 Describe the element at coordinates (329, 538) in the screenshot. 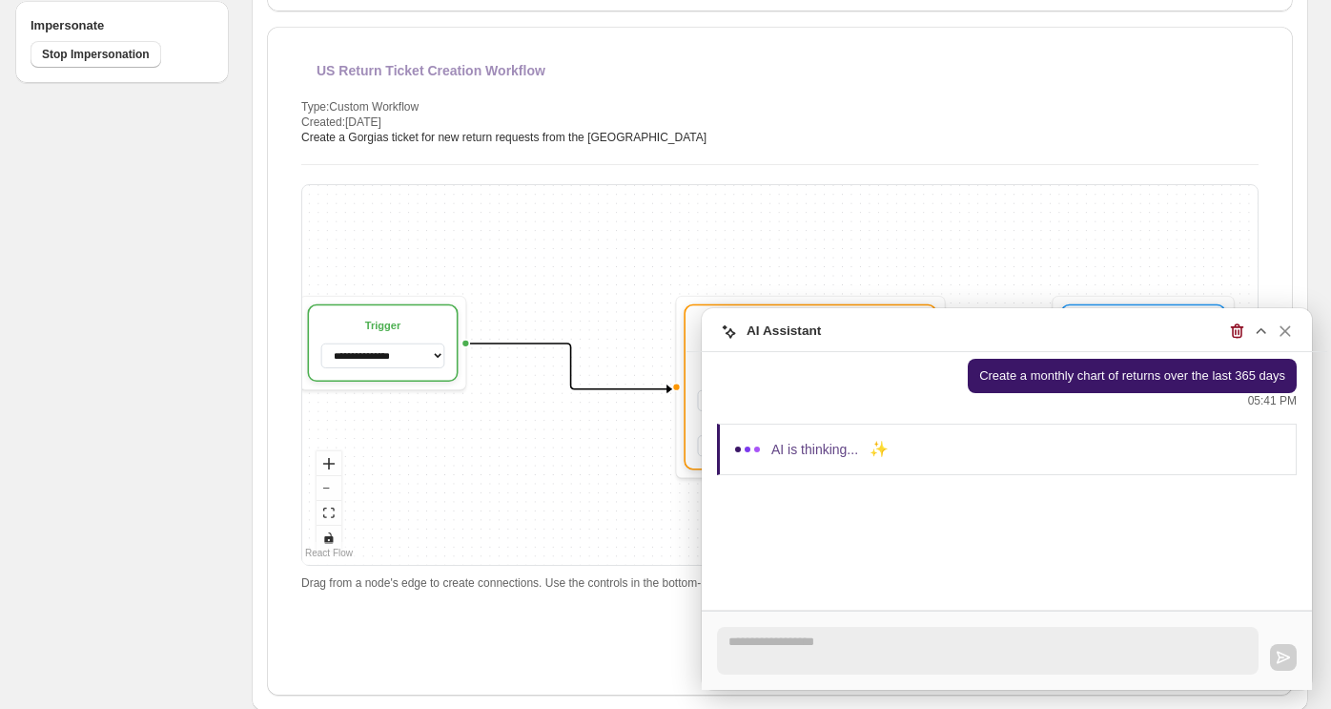

I see `button: toggle interactivity` at that location.